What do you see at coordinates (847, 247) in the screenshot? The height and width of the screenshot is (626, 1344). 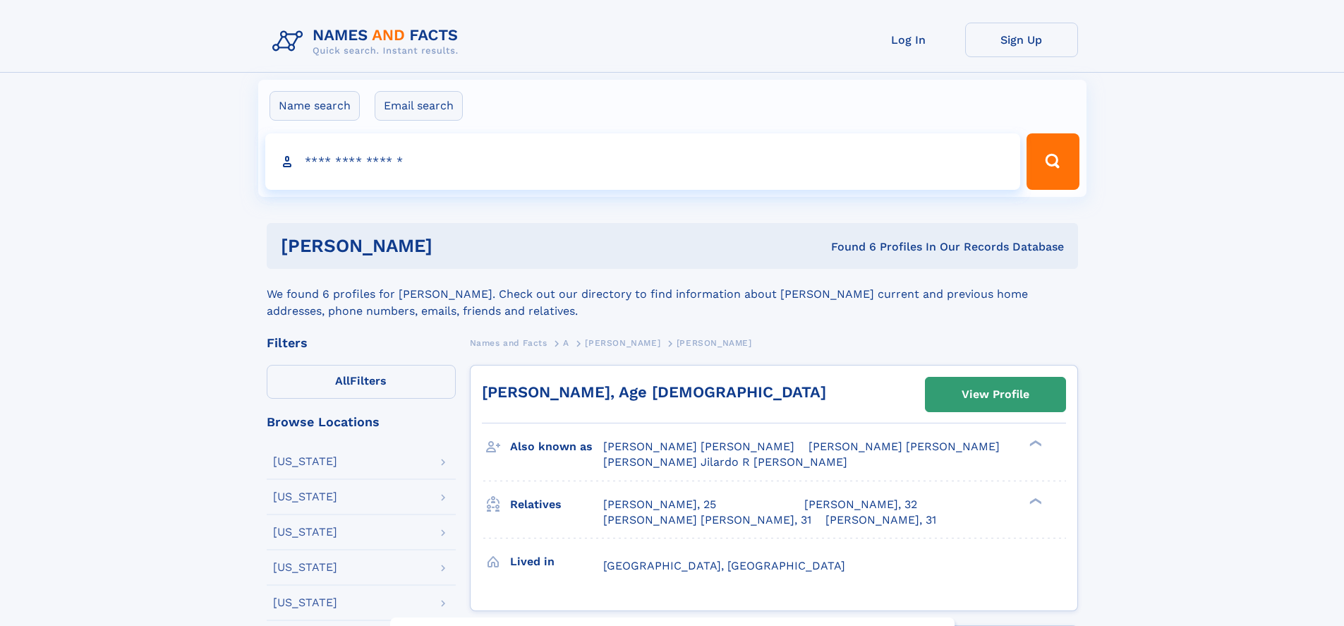 I see `div: Found 6 Profiles In Our Records Database` at bounding box center [847, 247].